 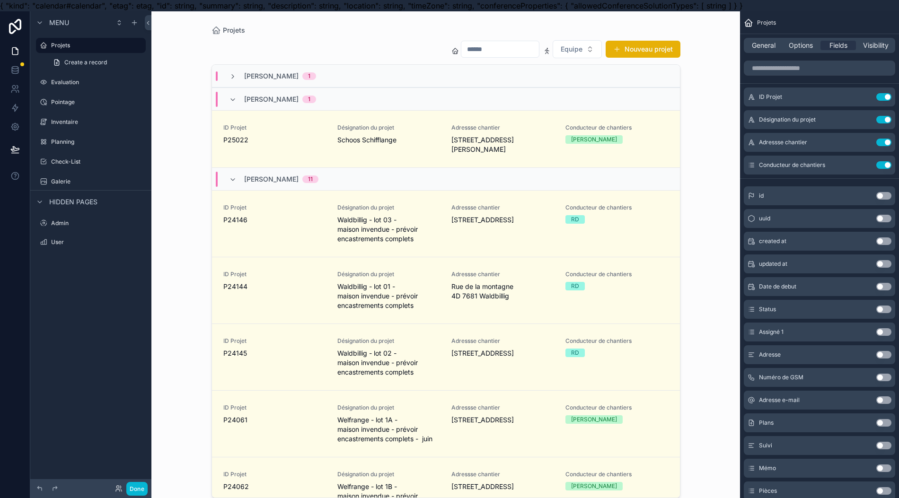 I want to click on span: Numéro de GSM, so click(x=782, y=378).